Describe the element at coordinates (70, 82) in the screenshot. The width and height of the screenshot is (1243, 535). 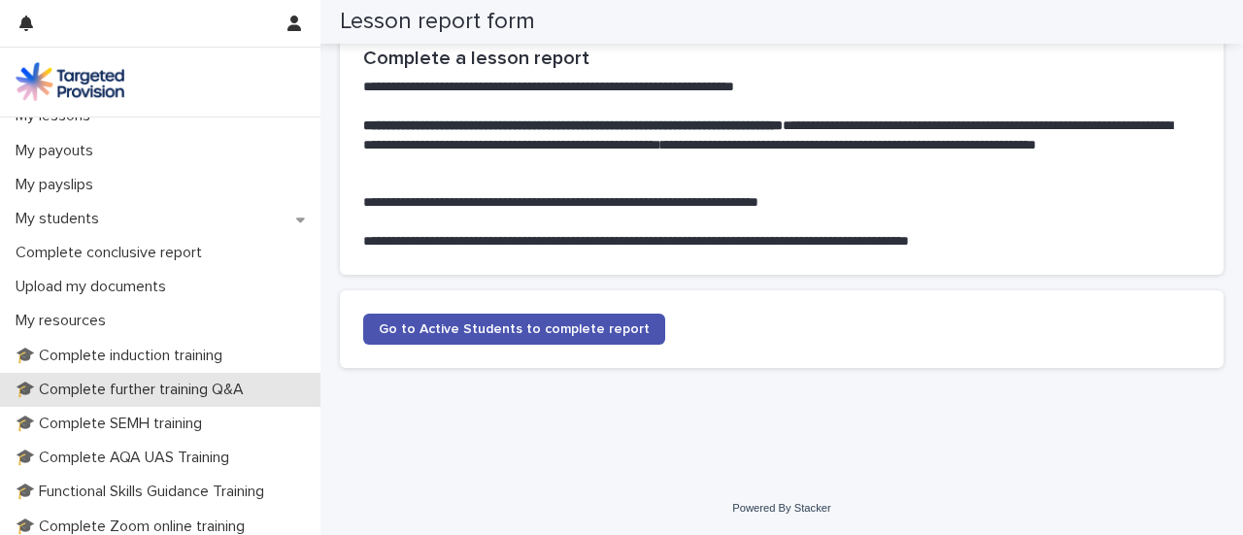
I see `img: M5nRWzHhSzIhMunXDL62` at that location.